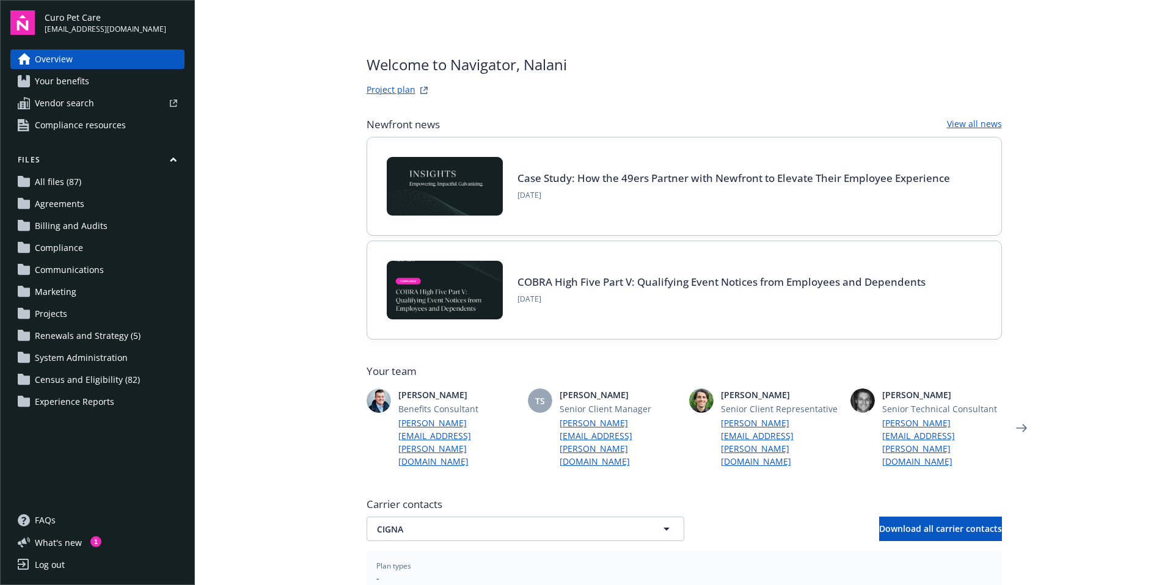 The image size is (1173, 585). Describe the element at coordinates (974, 125) in the screenshot. I see `a: View all news` at that location.